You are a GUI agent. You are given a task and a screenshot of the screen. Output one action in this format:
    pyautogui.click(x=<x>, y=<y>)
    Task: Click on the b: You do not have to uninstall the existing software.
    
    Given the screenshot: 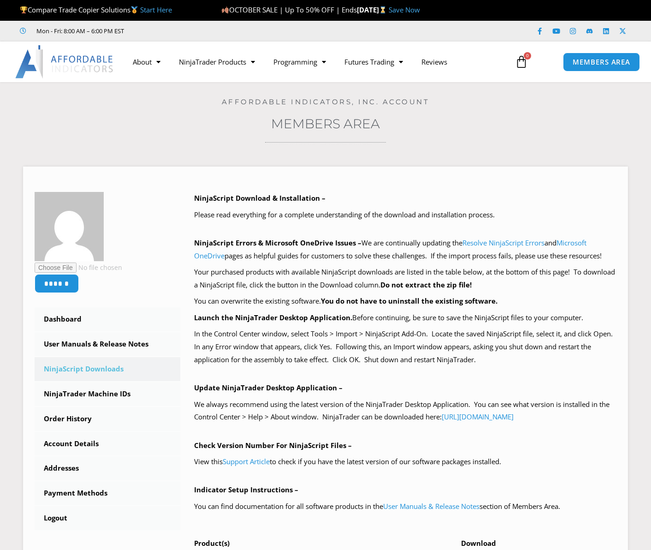 What is the action you would take?
    pyautogui.click(x=409, y=301)
    